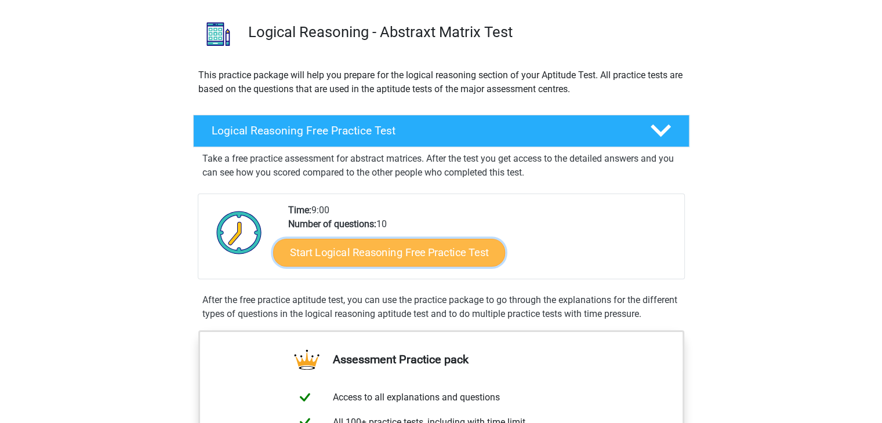 The image size is (882, 423). I want to click on h4: Logical Reasoning Free Practice Test, so click(422, 130).